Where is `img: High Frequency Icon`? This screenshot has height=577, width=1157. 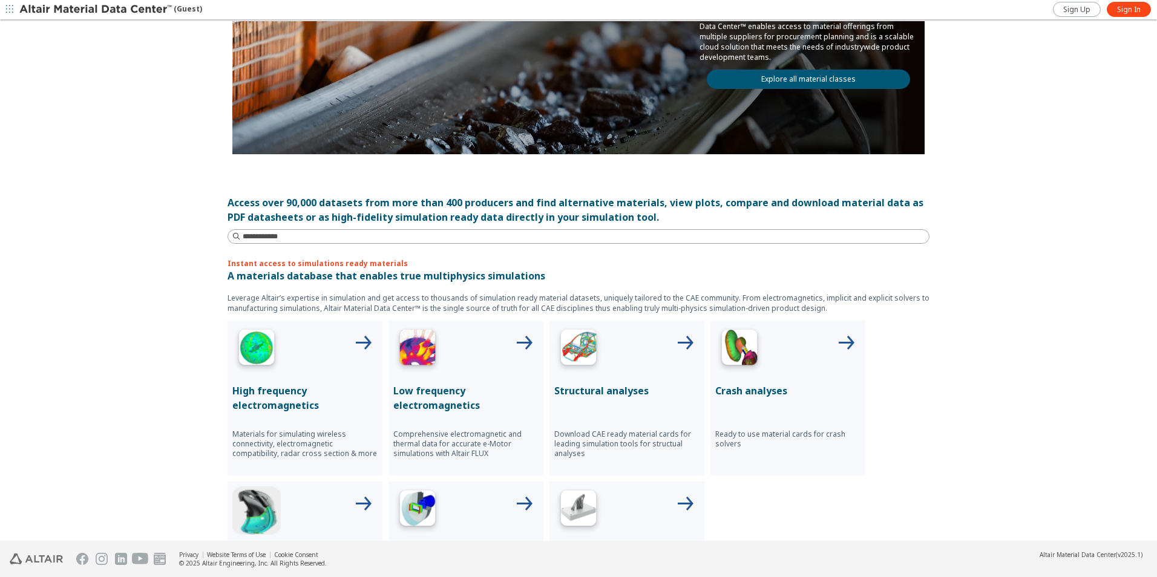
img: High Frequency Icon is located at coordinates (257, 350).